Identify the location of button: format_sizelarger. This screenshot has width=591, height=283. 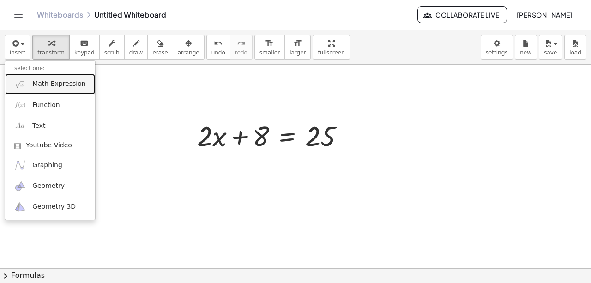
(297, 47).